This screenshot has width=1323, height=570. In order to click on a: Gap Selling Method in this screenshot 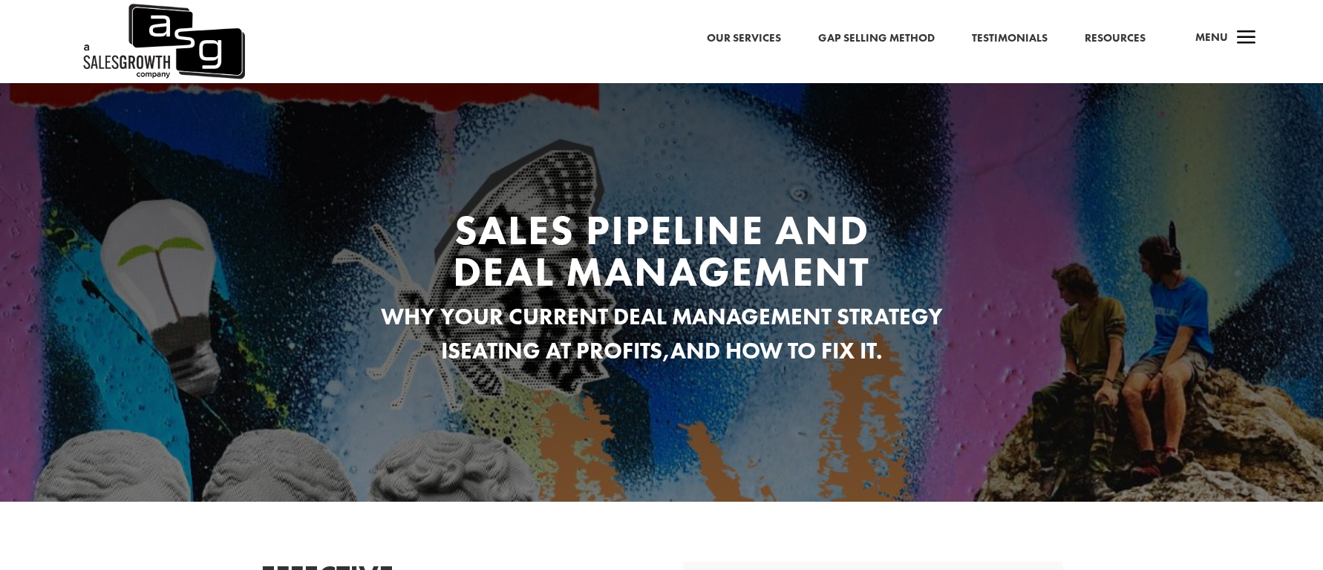, I will do `click(876, 39)`.